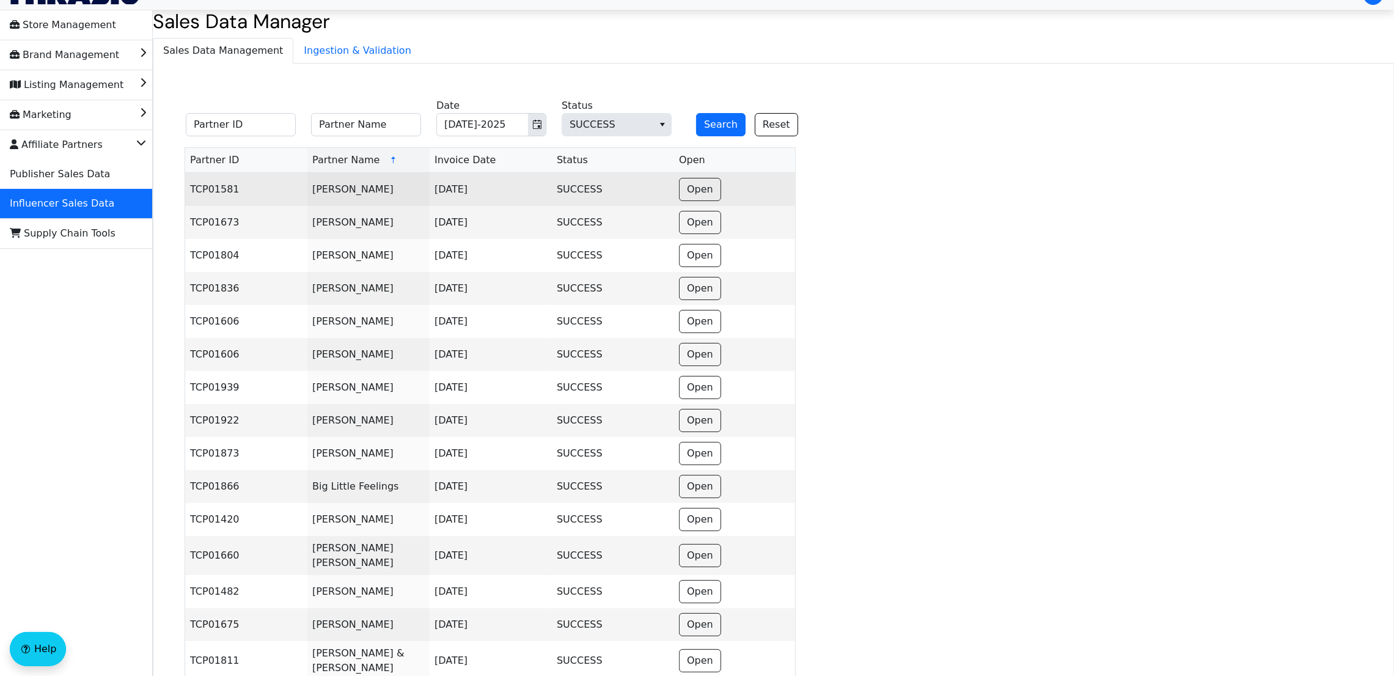 Image resolution: width=1394 pixels, height=676 pixels. What do you see at coordinates (246, 625) in the screenshot?
I see `td: TCP01675` at bounding box center [246, 625].